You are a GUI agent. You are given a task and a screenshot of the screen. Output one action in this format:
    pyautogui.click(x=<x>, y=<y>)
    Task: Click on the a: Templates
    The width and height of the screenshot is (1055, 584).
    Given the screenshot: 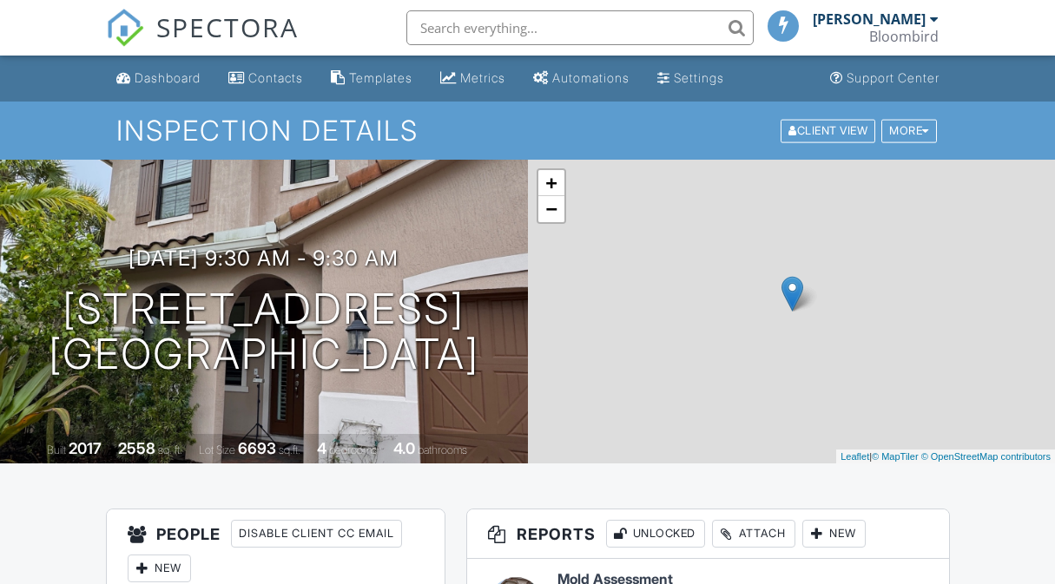 What is the action you would take?
    pyautogui.click(x=372, y=78)
    